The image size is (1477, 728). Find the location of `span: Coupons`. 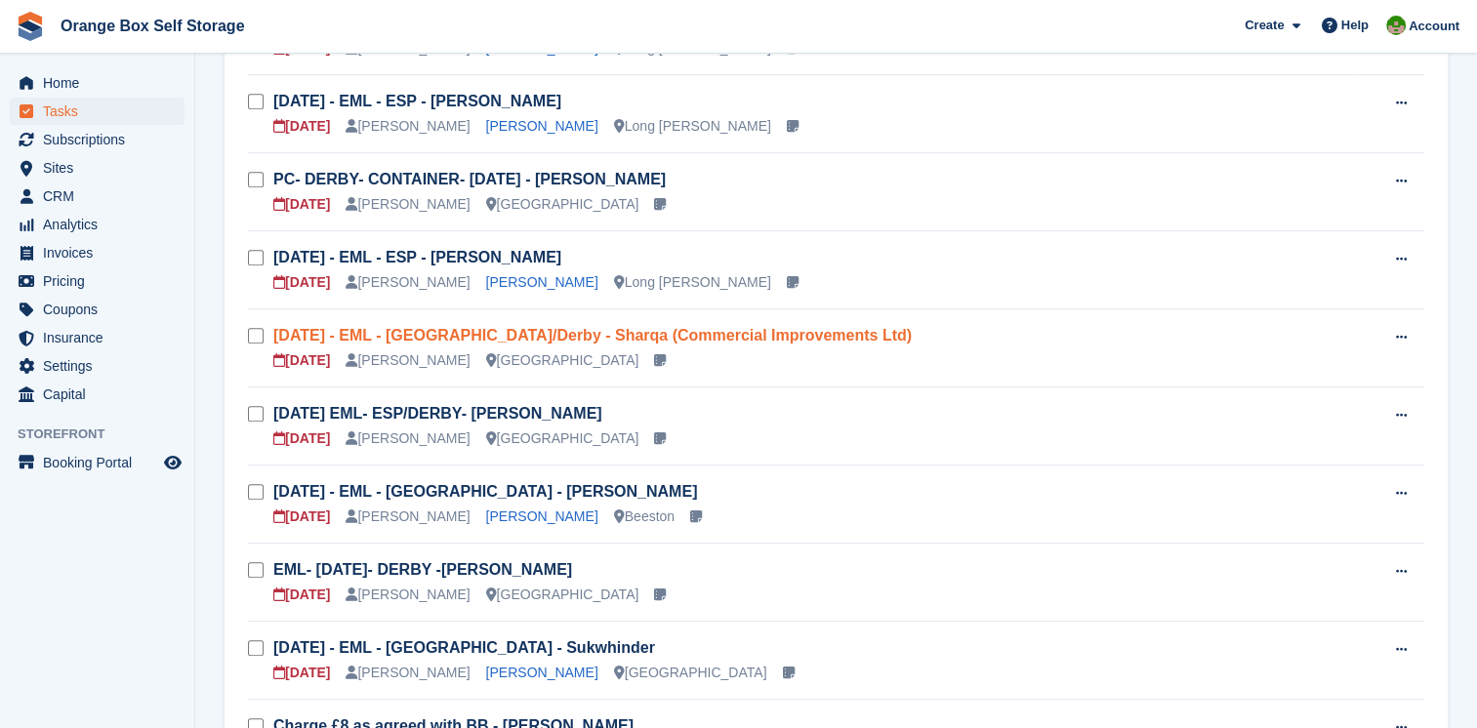

span: Coupons is located at coordinates (102, 310).